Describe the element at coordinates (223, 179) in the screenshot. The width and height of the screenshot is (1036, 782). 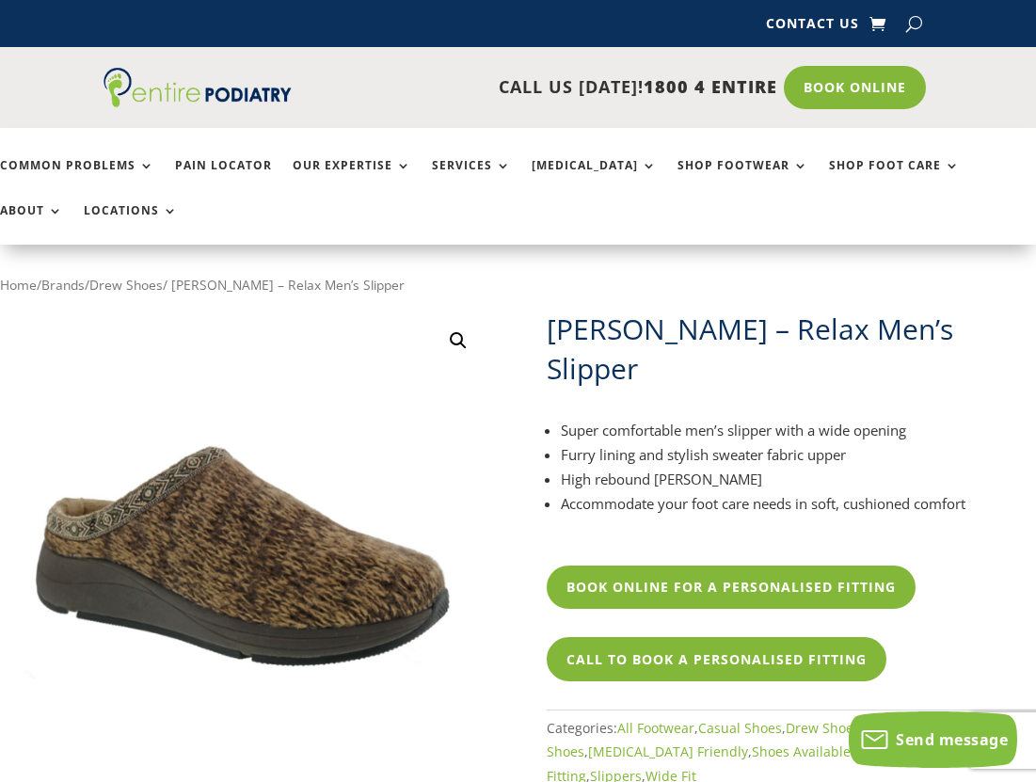
I see `a: Pain Locator` at that location.